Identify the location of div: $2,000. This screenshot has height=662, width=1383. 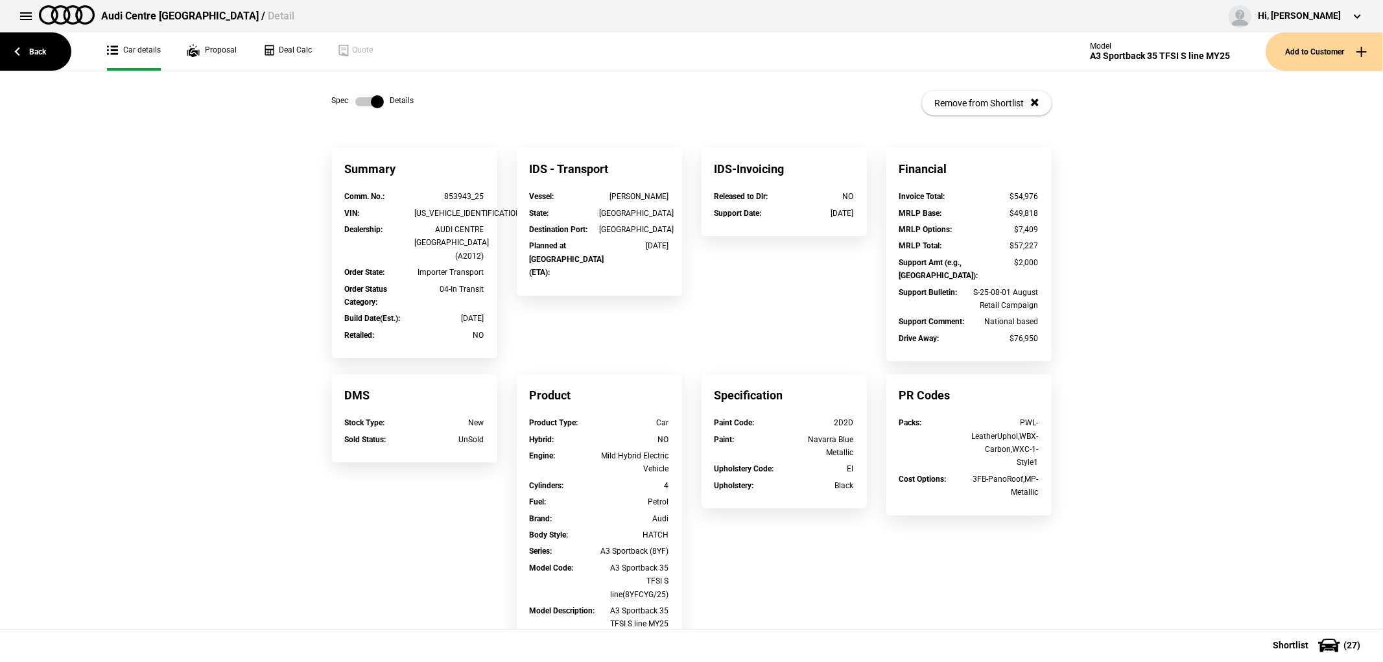
(1004, 263).